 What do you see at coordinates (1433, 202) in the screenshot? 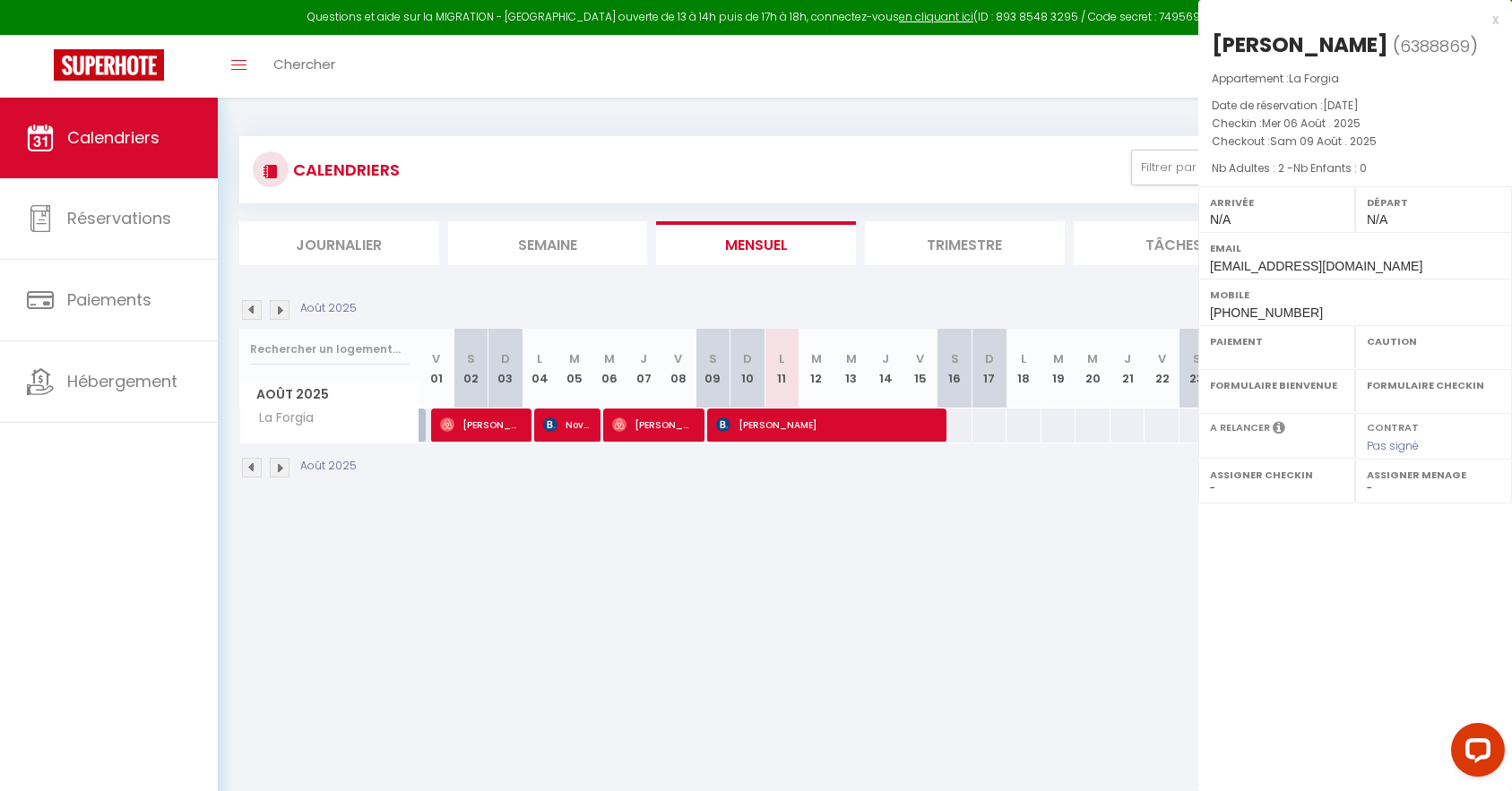
I see `label: Départ` at bounding box center [1433, 202].